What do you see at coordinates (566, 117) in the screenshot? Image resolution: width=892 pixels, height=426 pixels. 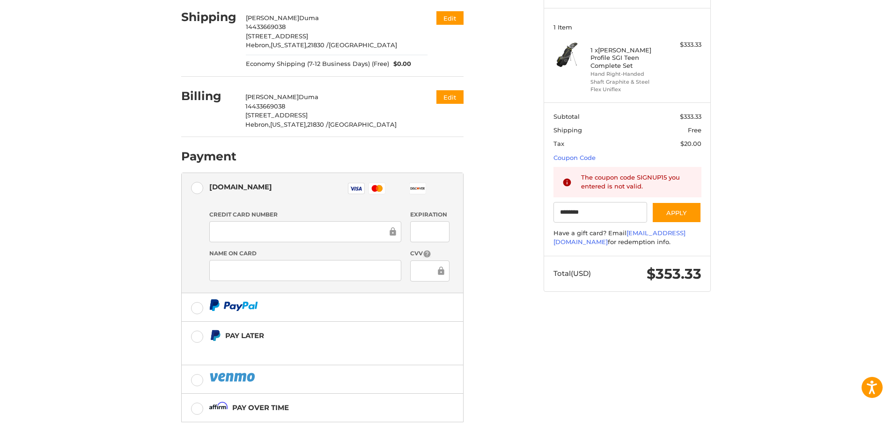 I see `span: Subtotal` at bounding box center [566, 117].